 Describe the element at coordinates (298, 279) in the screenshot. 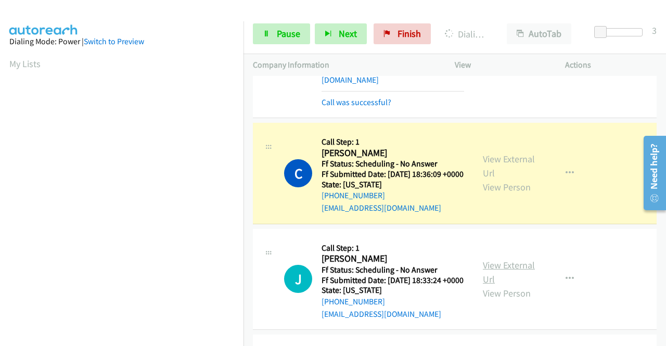

I see `div: The call is yet to be attempted` at that location.